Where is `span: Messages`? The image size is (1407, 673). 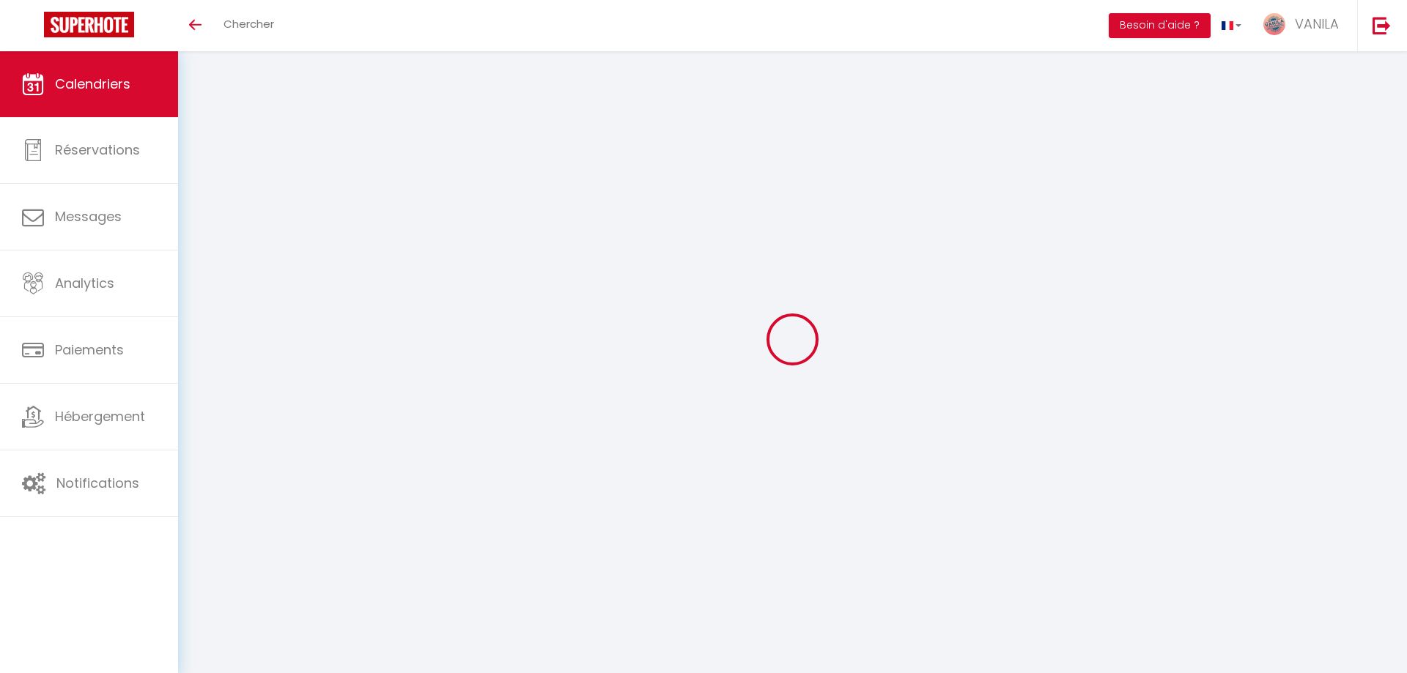
span: Messages is located at coordinates (88, 216).